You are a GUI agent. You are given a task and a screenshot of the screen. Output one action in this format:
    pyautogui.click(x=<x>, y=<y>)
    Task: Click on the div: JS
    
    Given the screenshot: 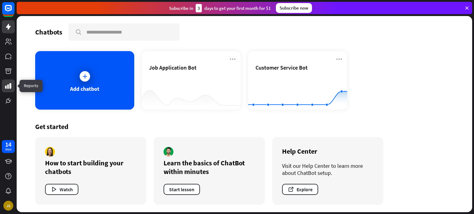 What is the action you would take?
    pyautogui.click(x=8, y=206)
    